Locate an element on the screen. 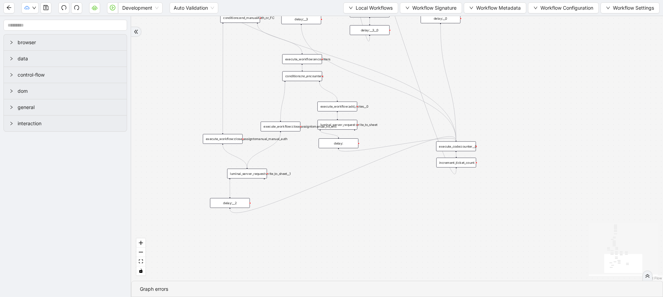 The width and height of the screenshot is (663, 297). span: dom is located at coordinates (69, 91).